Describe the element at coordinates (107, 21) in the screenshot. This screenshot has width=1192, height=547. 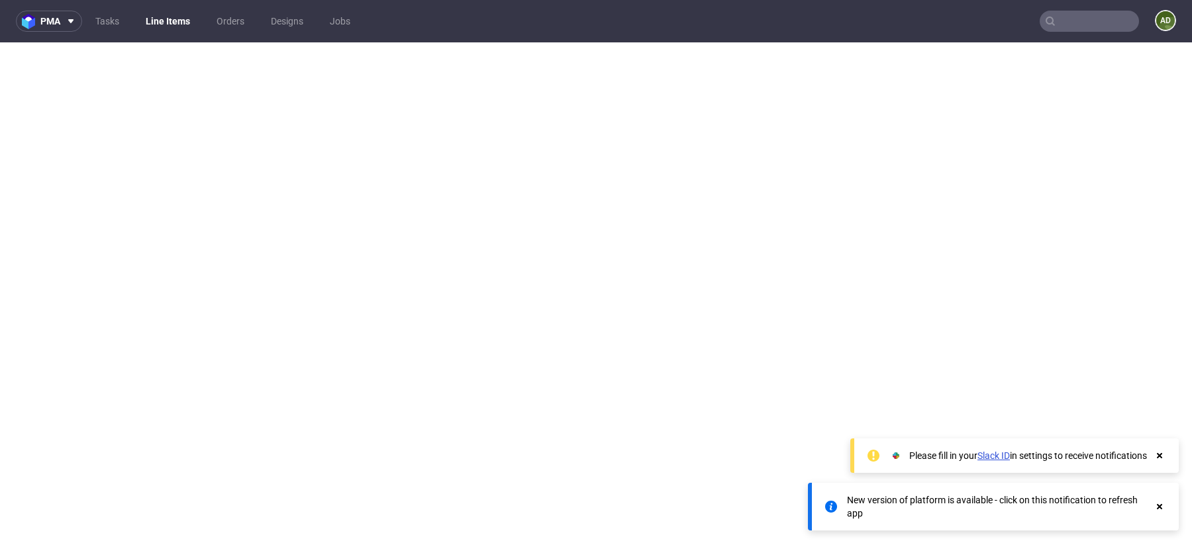
I see `a: Tasks` at that location.